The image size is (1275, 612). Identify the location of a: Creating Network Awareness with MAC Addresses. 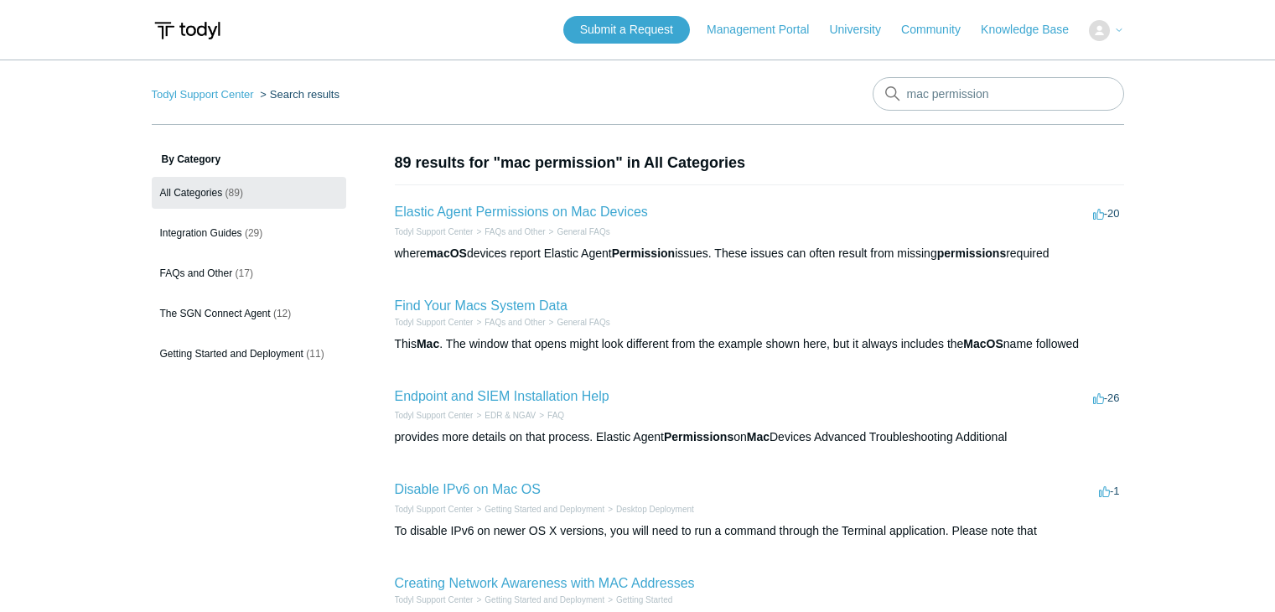
(545, 583).